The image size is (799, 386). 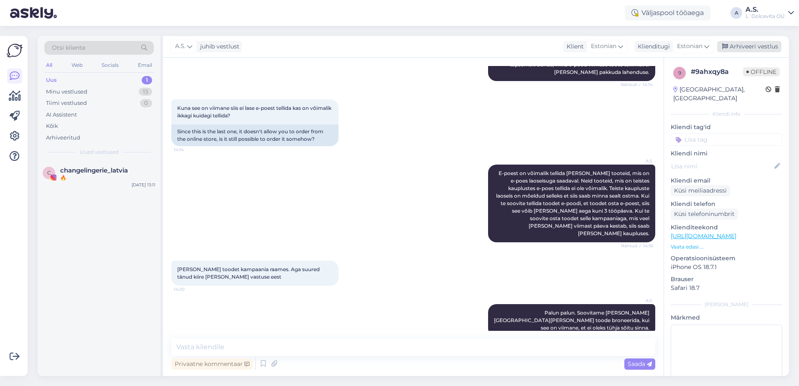 What do you see at coordinates (726, 127) in the screenshot?
I see `p: Kliendi tag'id` at bounding box center [726, 127].